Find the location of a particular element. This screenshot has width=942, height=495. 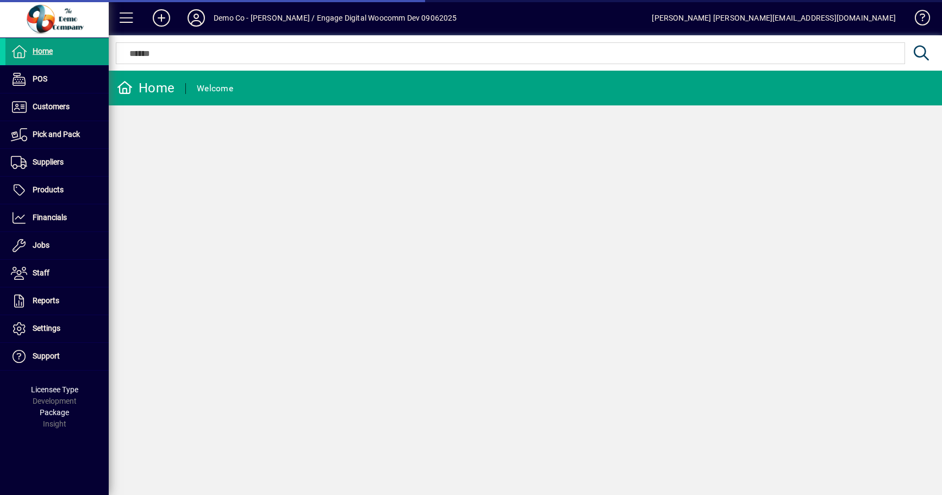

a: Pick and Pack is located at coordinates (57, 135).